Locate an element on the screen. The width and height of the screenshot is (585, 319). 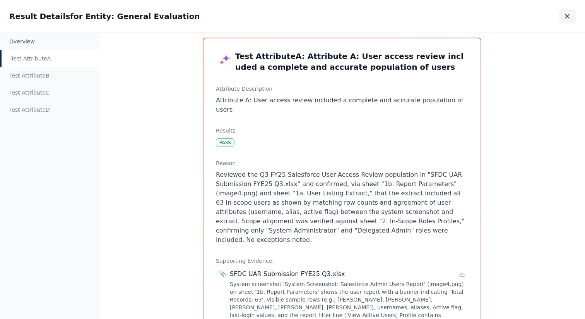
h3: Test Attribute A : Attribute A: User access review included a complete and accurate population of... is located at coordinates (342, 62).